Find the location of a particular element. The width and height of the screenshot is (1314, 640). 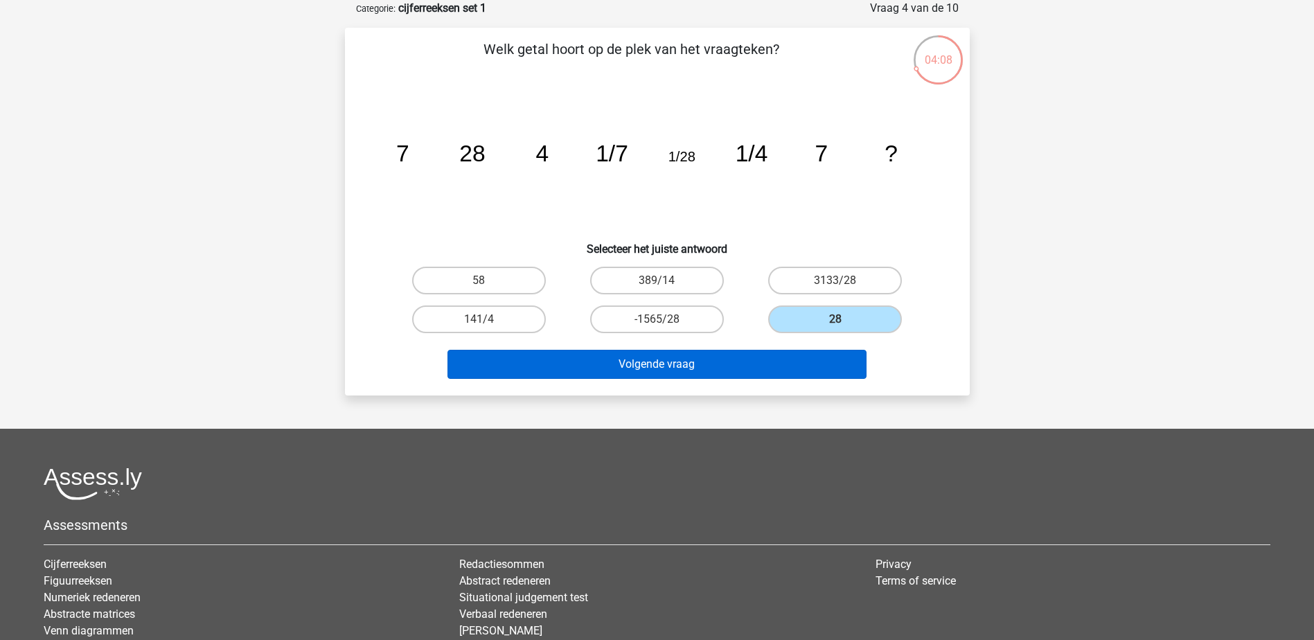

tspan: 1/28 is located at coordinates (681, 157).